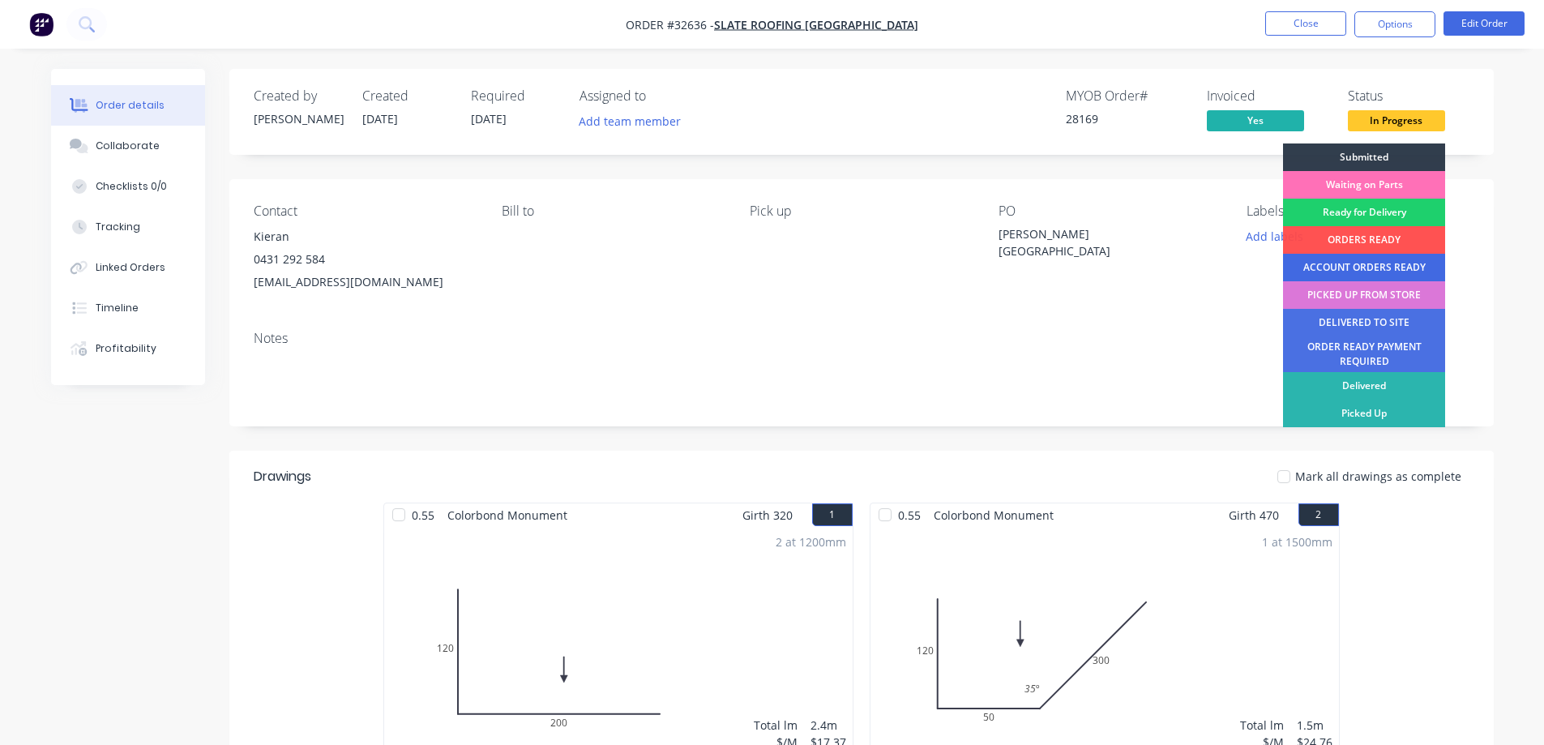 Image resolution: width=1544 pixels, height=745 pixels. Describe the element at coordinates (1364, 386) in the screenshot. I see `div: Delivered` at that location.